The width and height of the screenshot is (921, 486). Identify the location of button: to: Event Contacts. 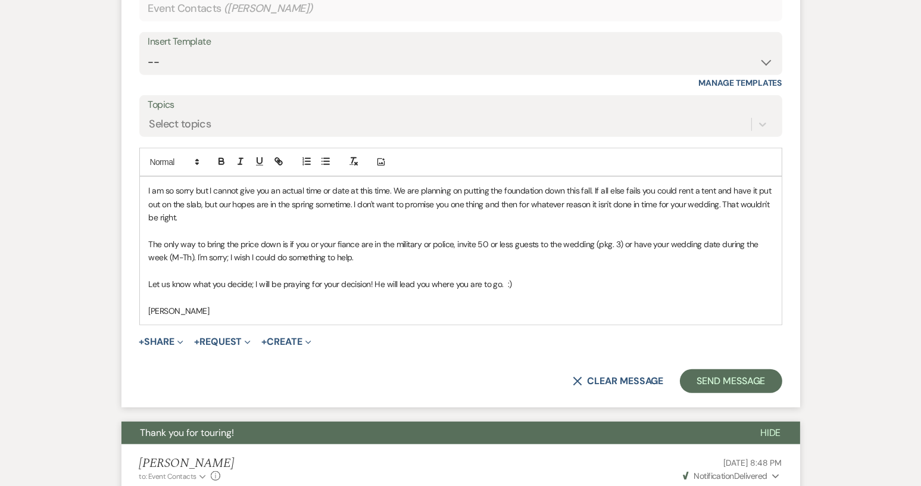
(173, 477).